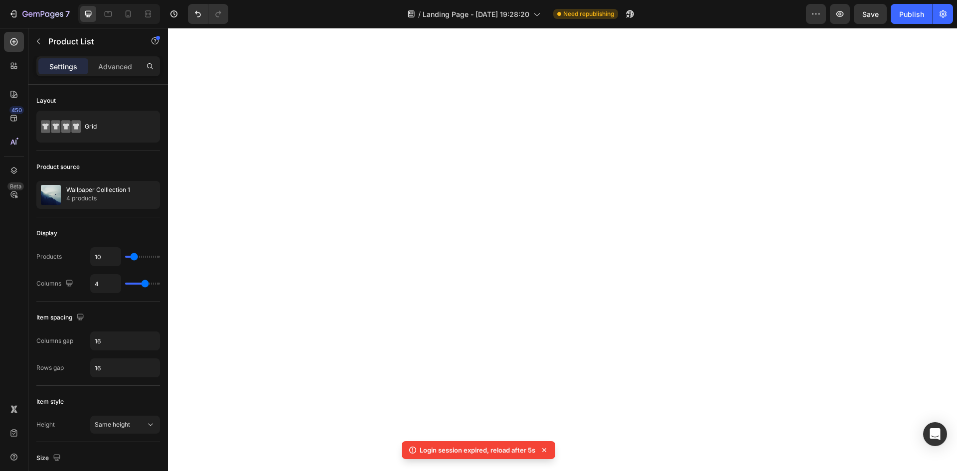  I want to click on div: Product source, so click(58, 167).